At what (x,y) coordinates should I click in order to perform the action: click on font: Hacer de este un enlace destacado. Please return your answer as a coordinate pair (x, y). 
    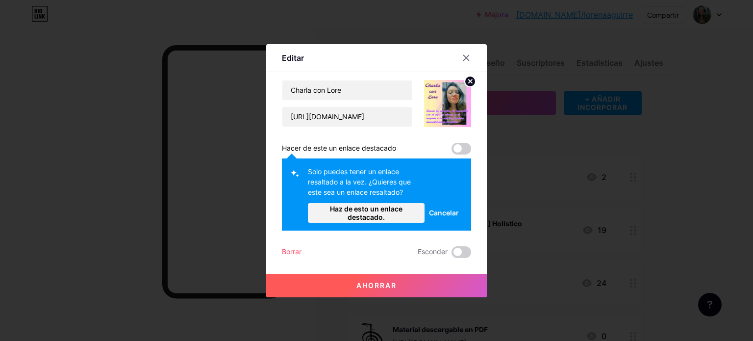
    Looking at the image, I should click on (339, 148).